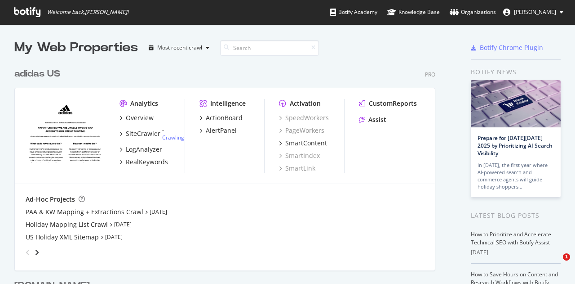 This screenshot has height=284, width=575. What do you see at coordinates (511, 48) in the screenshot?
I see `div: Botify Chrome Plugin` at bounding box center [511, 48].